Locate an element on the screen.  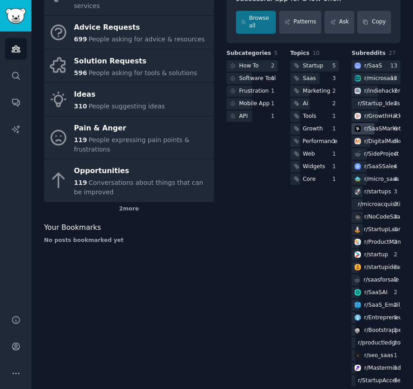
a: seo_saasr/seo_saas1 is located at coordinates (376, 355).